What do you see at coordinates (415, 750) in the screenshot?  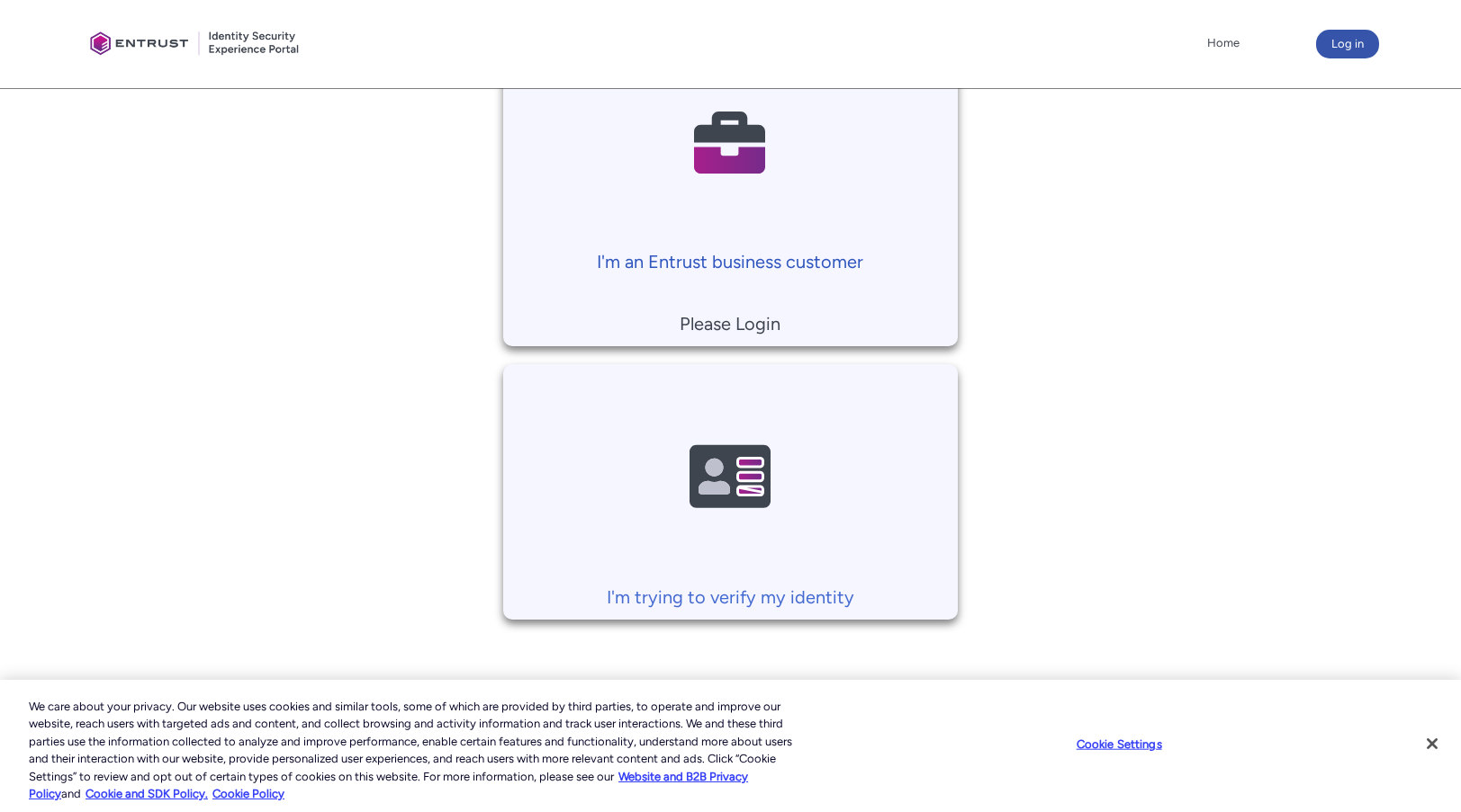 I see `div: We care about your privacy. Our website uses cookies and similar tools, some of which are provide...` at bounding box center [415, 750].